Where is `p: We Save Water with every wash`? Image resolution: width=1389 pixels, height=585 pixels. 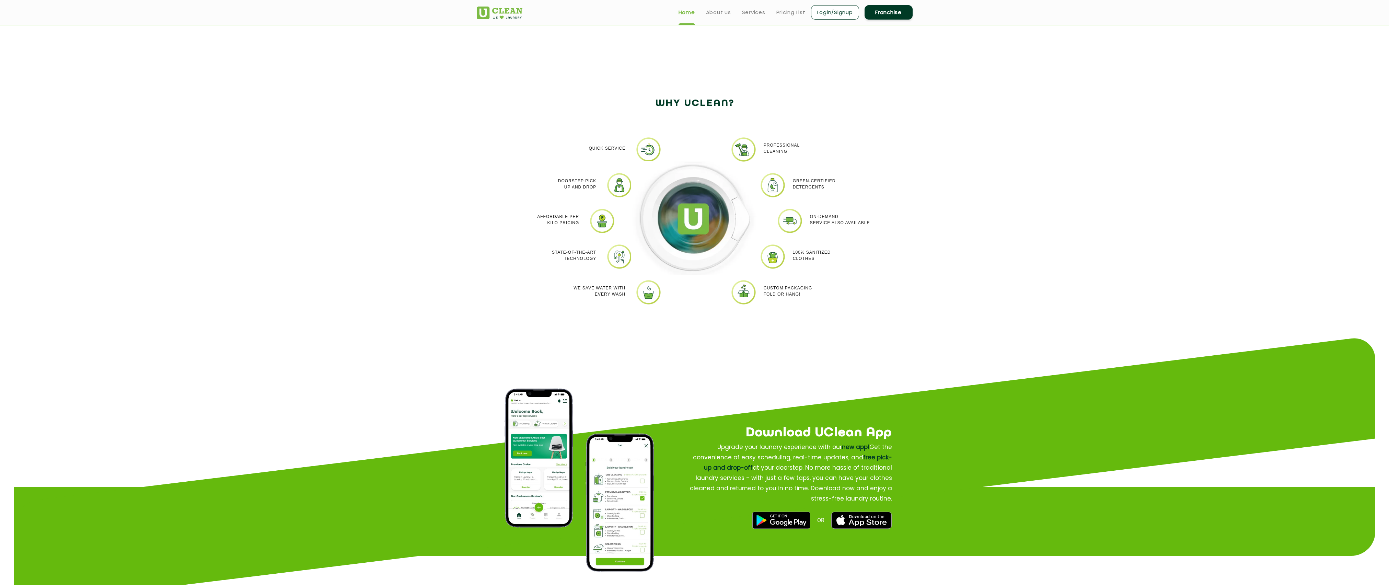
p: We Save Water with every wash is located at coordinates (599, 291).